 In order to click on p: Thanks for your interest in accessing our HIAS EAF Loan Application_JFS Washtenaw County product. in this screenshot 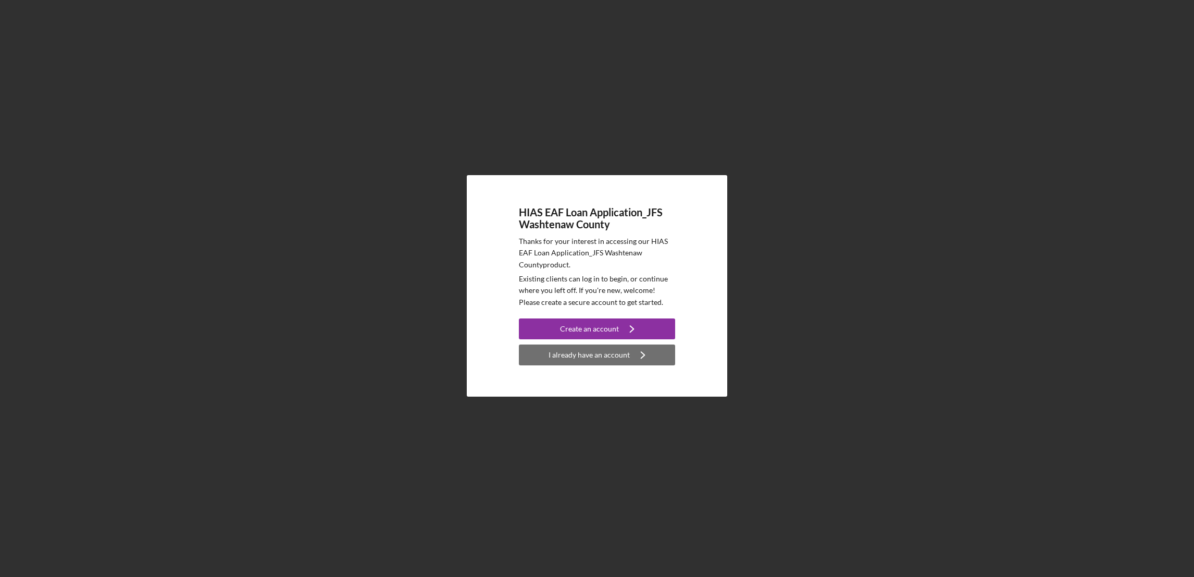, I will do `click(597, 253)`.